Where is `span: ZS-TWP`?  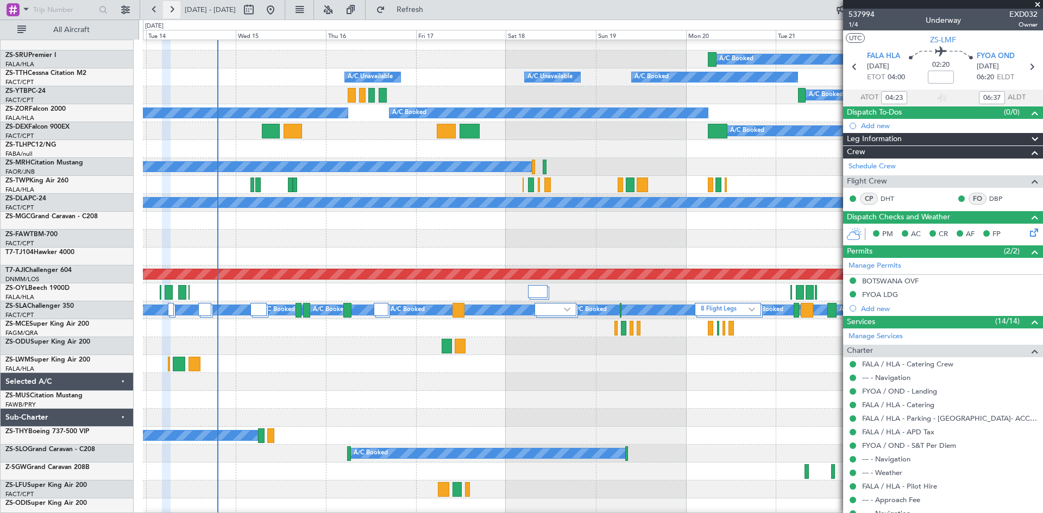 span: ZS-TWP is located at coordinates (17, 181).